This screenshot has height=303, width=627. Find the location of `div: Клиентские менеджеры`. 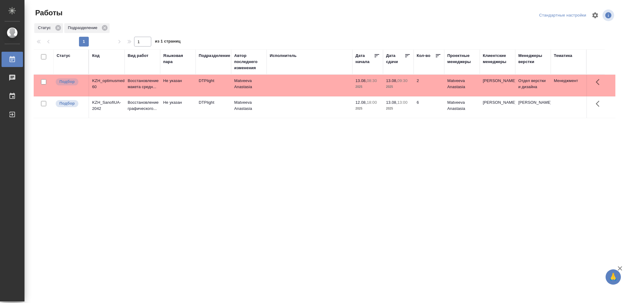

div: Клиентские менеджеры is located at coordinates (498, 59).